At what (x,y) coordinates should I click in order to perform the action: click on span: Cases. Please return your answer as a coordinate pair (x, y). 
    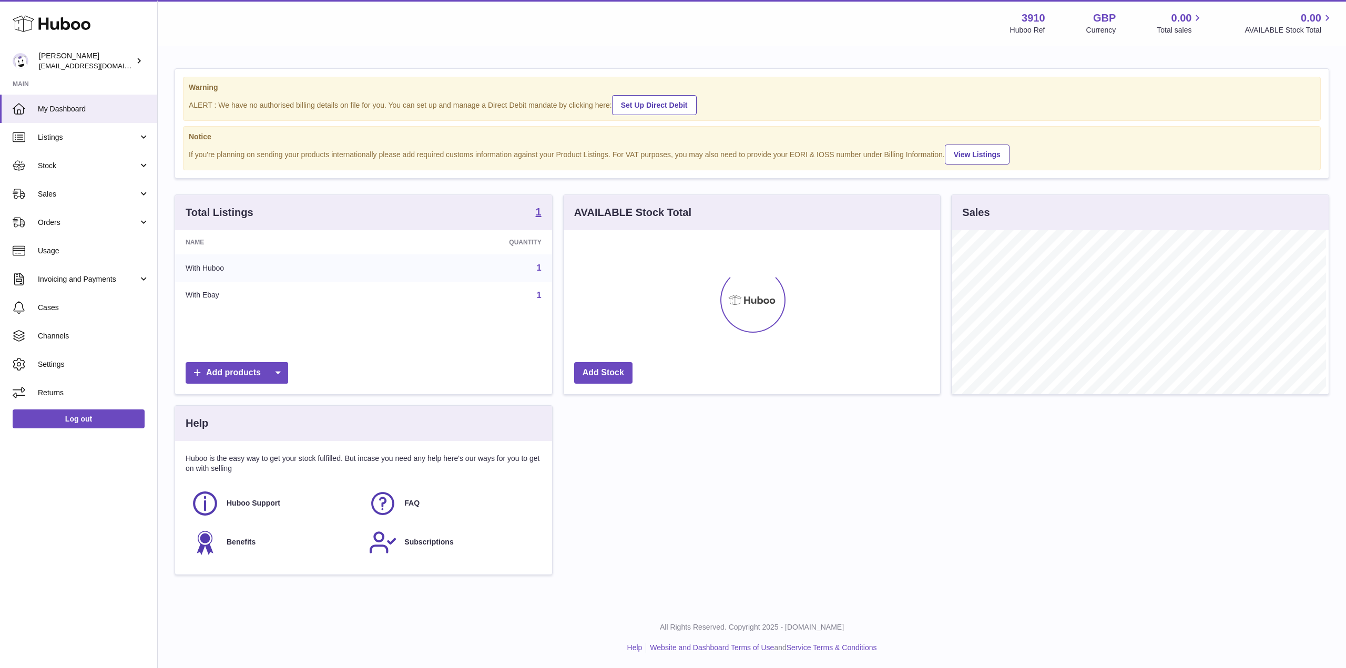
    Looking at the image, I should click on (94, 308).